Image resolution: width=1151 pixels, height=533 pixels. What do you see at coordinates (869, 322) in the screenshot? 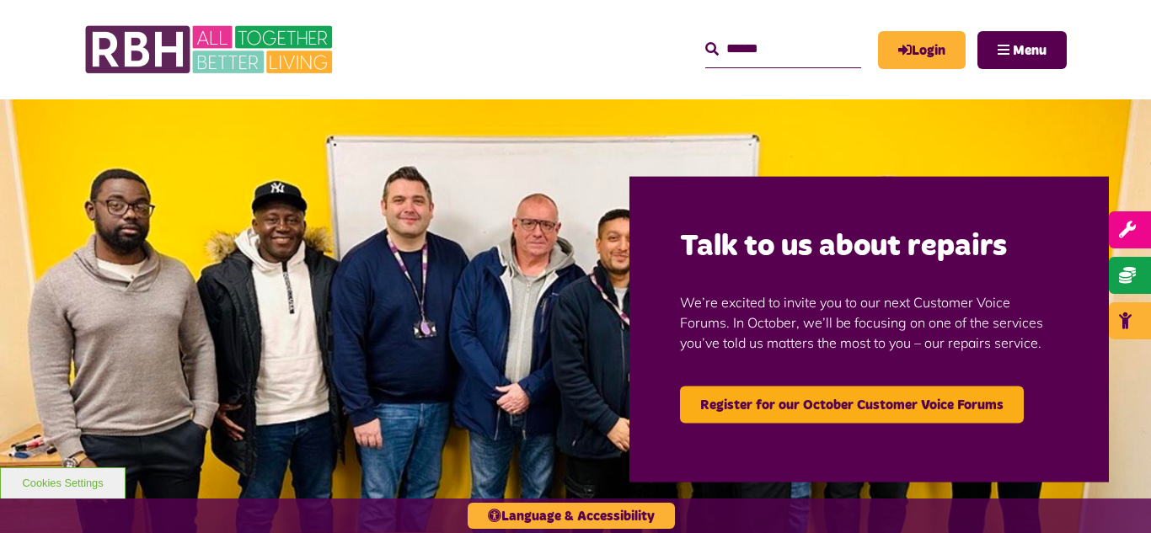
I see `p: We’re excited to invite you to our next Customer Voice Forums. In October, we’ll be focusing on o...` at bounding box center [869, 322].